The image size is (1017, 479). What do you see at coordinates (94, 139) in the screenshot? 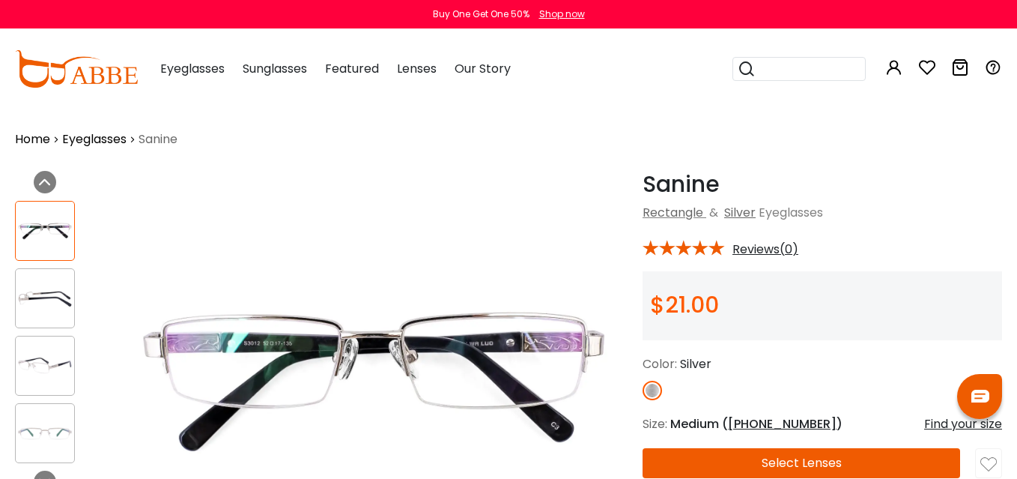
I see `a: Eyeglasses` at bounding box center [94, 139].